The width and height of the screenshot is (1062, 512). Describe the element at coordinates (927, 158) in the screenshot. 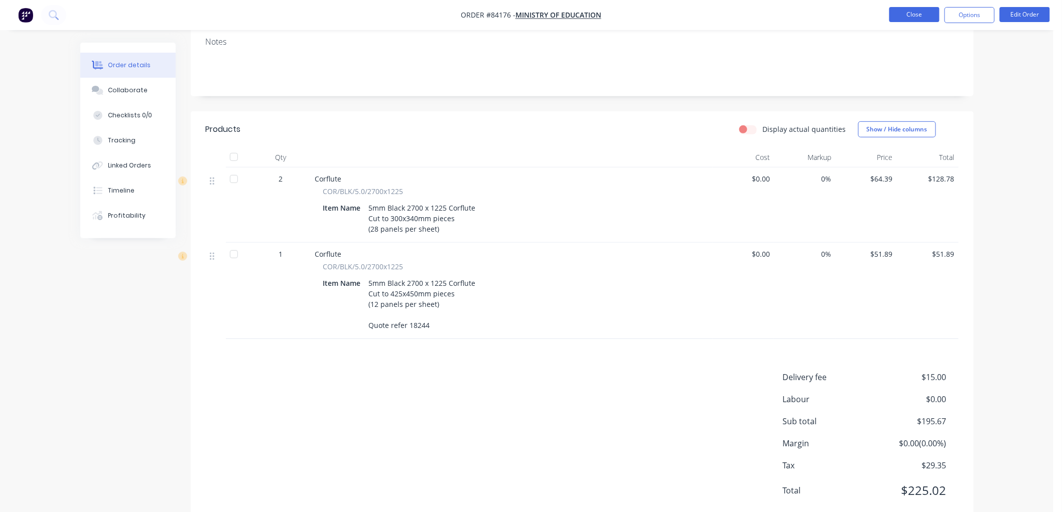

I see `div: Total` at that location.